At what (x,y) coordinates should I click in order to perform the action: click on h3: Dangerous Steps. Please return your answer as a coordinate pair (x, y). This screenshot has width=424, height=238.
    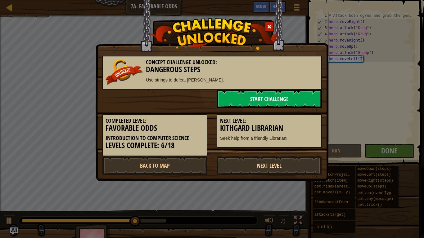
    Looking at the image, I should click on (212, 70).